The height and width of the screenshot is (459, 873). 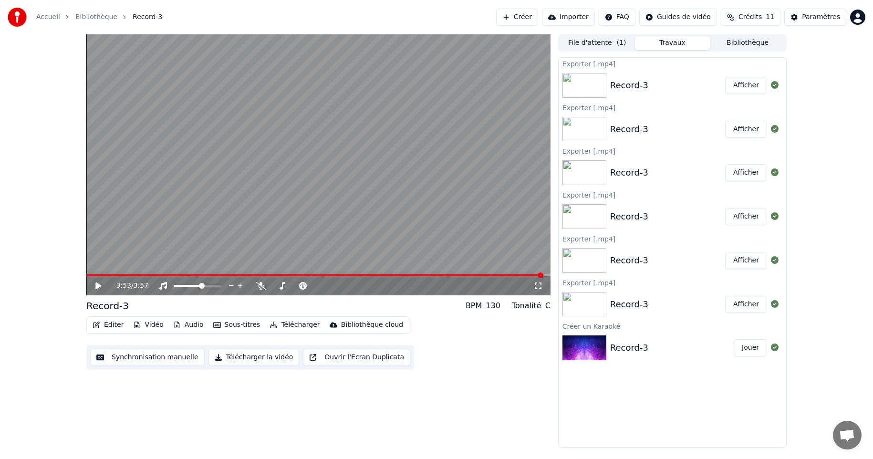 What do you see at coordinates (672, 43) in the screenshot?
I see `button: Travaux` at bounding box center [672, 43].